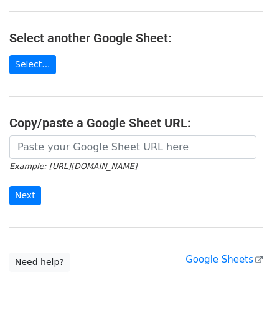  What do you see at coordinates (25, 195) in the screenshot?
I see `input: Next` at bounding box center [25, 195].